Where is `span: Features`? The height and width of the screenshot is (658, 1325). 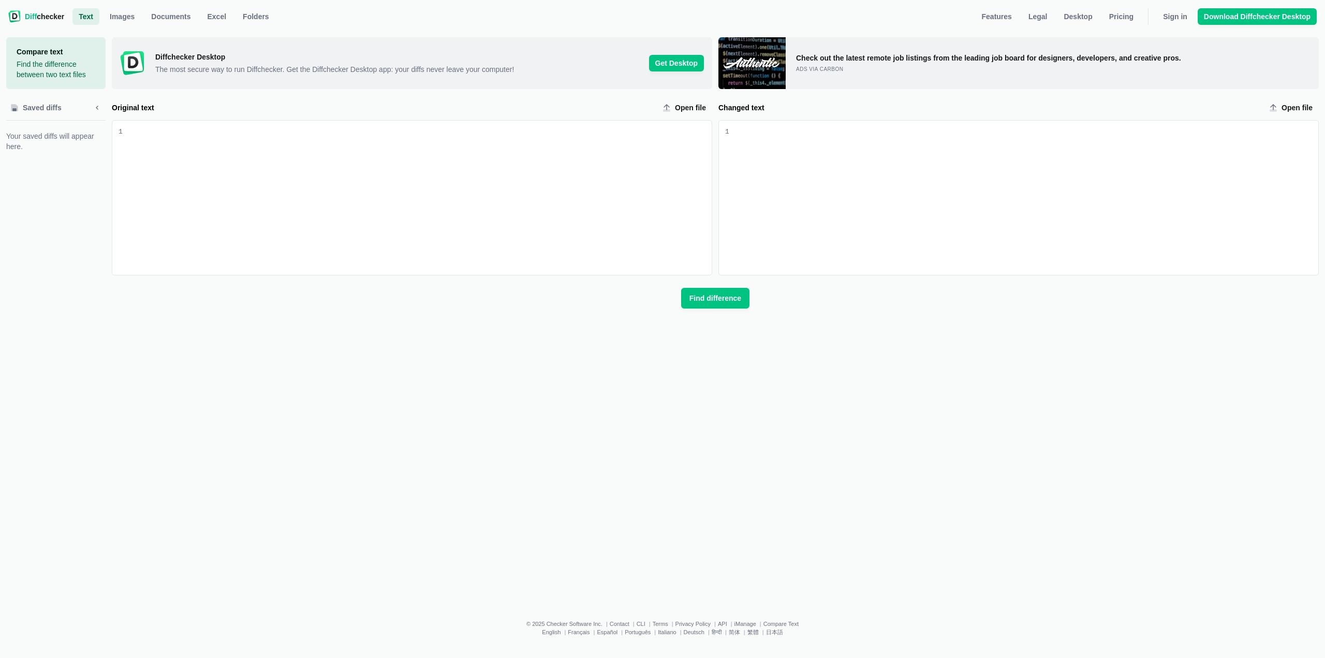 span: Features is located at coordinates (997, 17).